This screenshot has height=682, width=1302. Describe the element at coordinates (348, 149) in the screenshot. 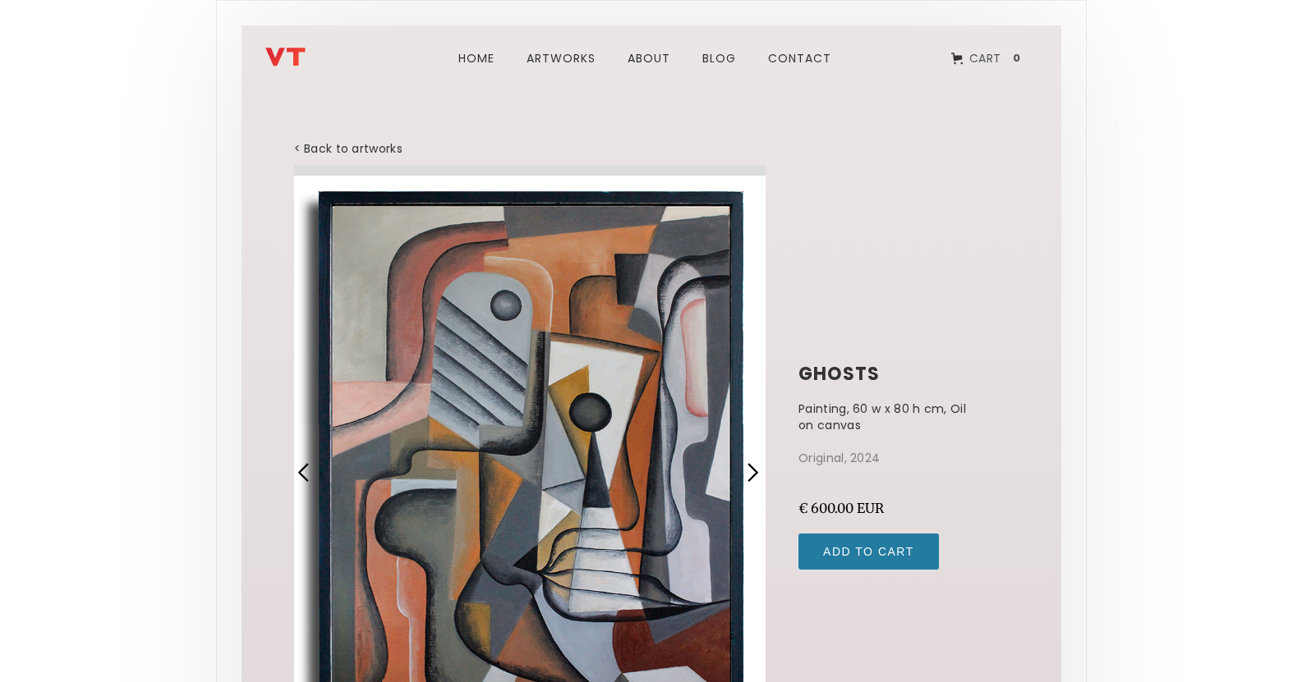

I see `a: < Back to artworks` at that location.